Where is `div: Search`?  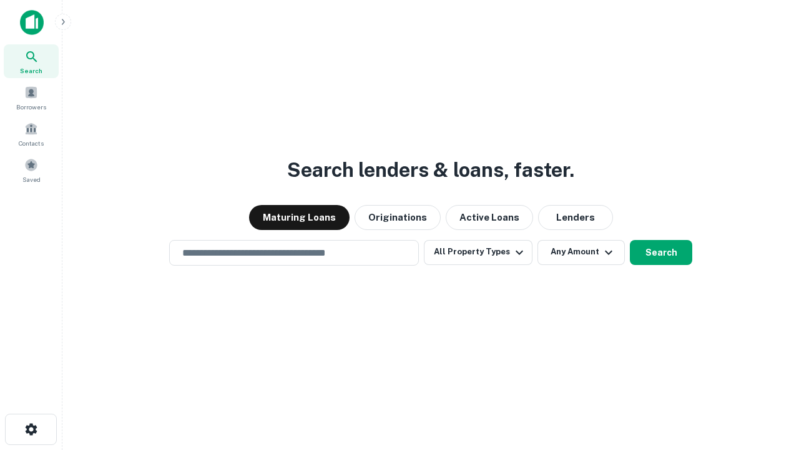 div: Search is located at coordinates (31, 61).